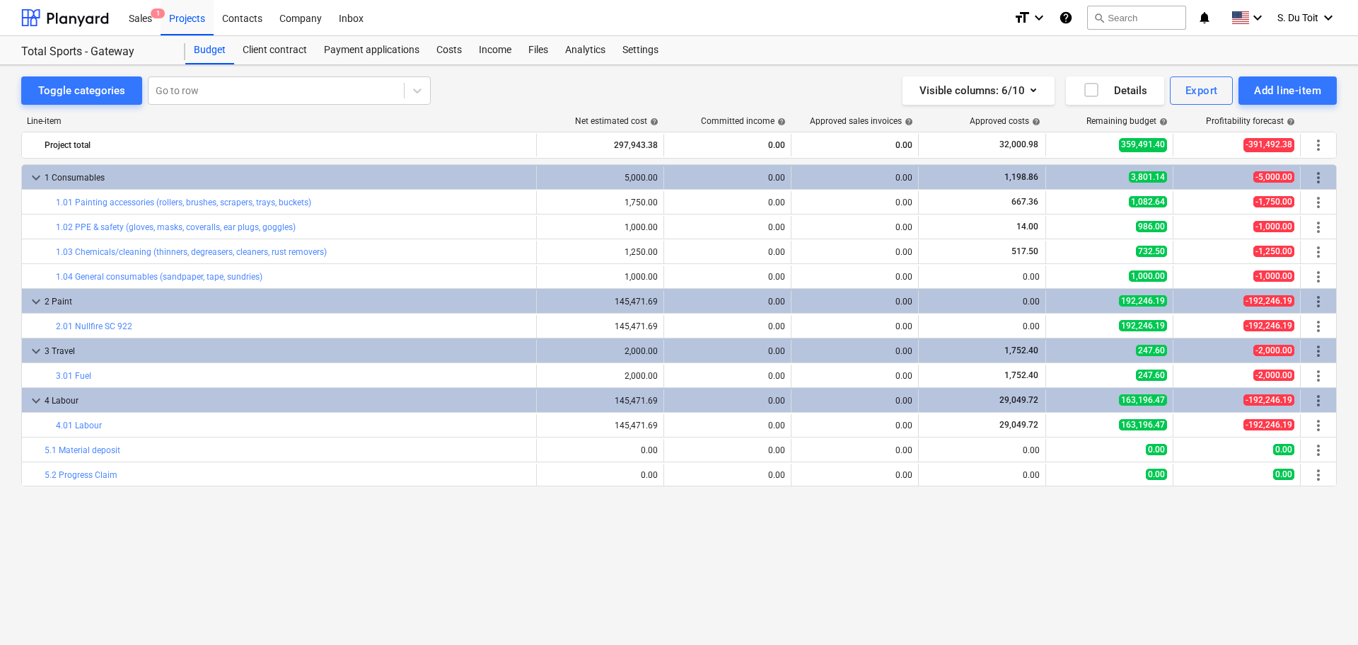 The width and height of the screenshot is (1358, 645). What do you see at coordinates (1284, 449) in the screenshot?
I see `span: 0.00` at bounding box center [1284, 449].